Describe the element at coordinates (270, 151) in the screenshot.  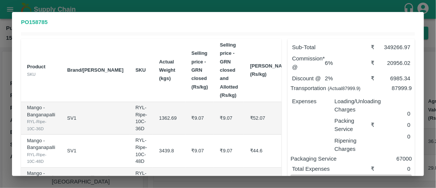
I see `td: ₹44.6` at that location.